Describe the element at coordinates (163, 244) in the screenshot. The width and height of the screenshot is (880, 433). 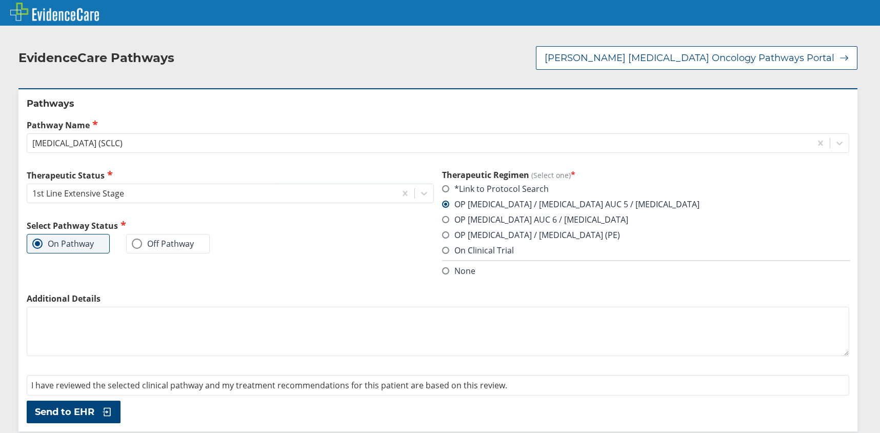
I see `label: Off Pathway` at that location.